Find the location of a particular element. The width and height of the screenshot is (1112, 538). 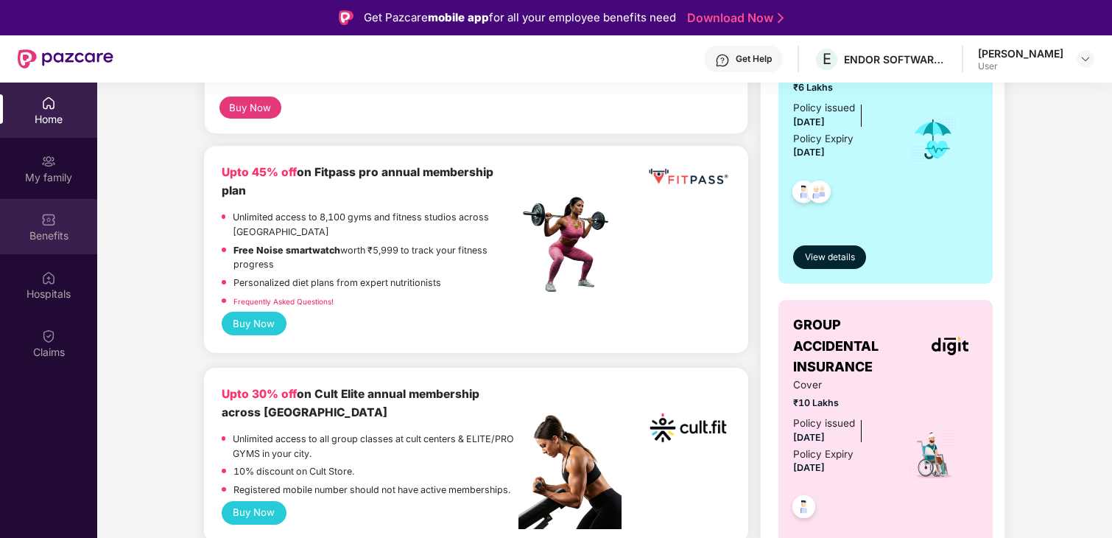

div: Get Help is located at coordinates (753, 59).